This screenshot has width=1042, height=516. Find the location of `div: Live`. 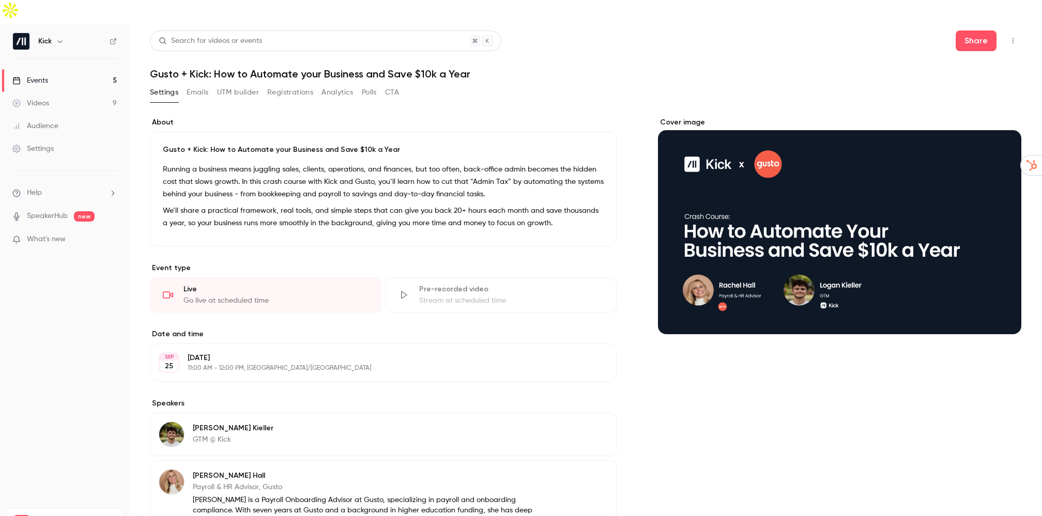

div: Live is located at coordinates (276, 289).